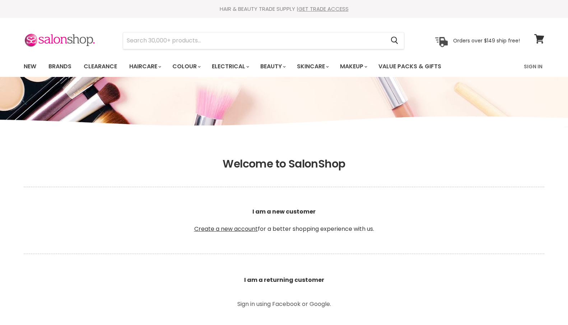 This screenshot has height=325, width=568. I want to click on a: Create a new account, so click(226, 228).